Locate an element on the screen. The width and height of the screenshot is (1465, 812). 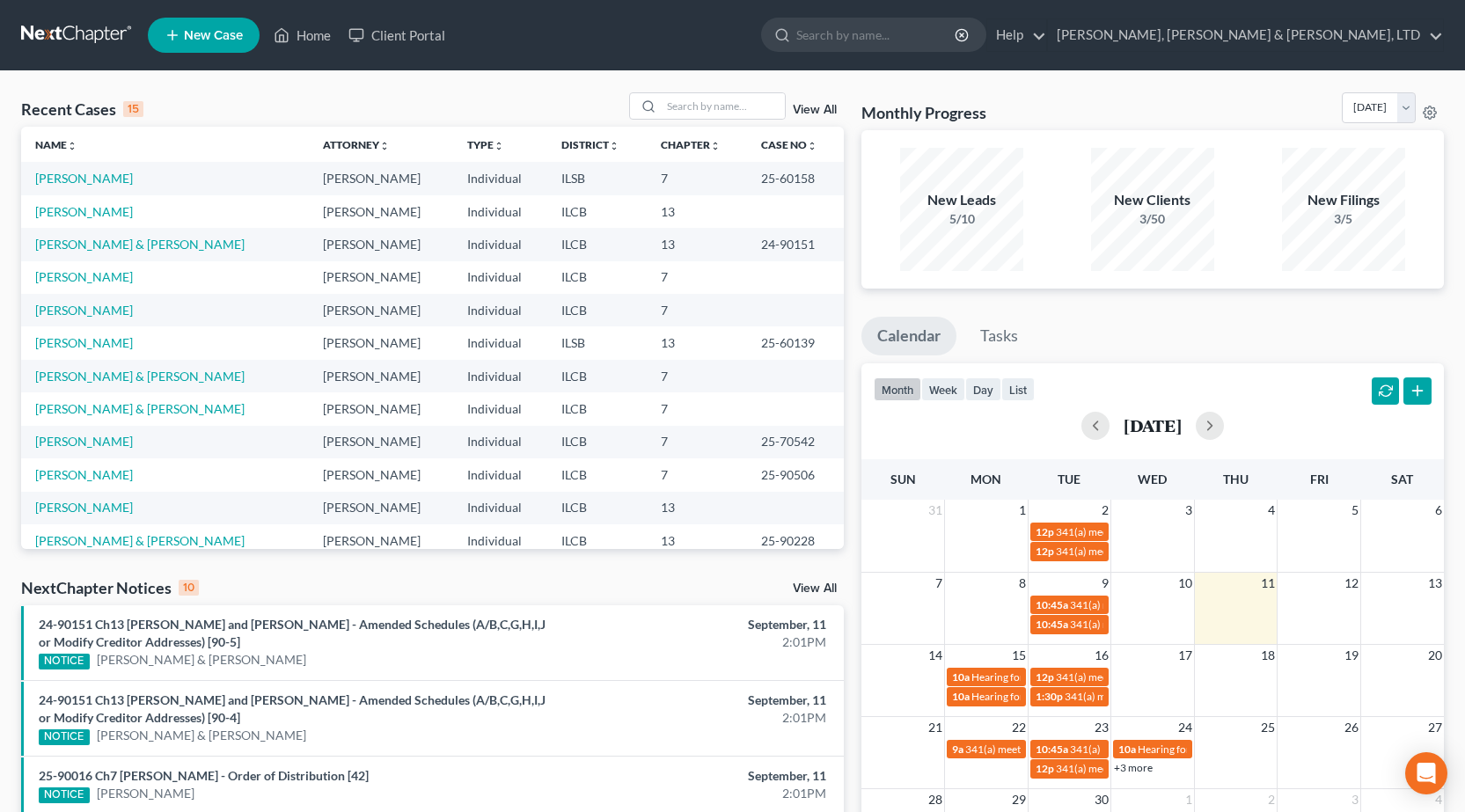
span: 21 is located at coordinates (936, 728).